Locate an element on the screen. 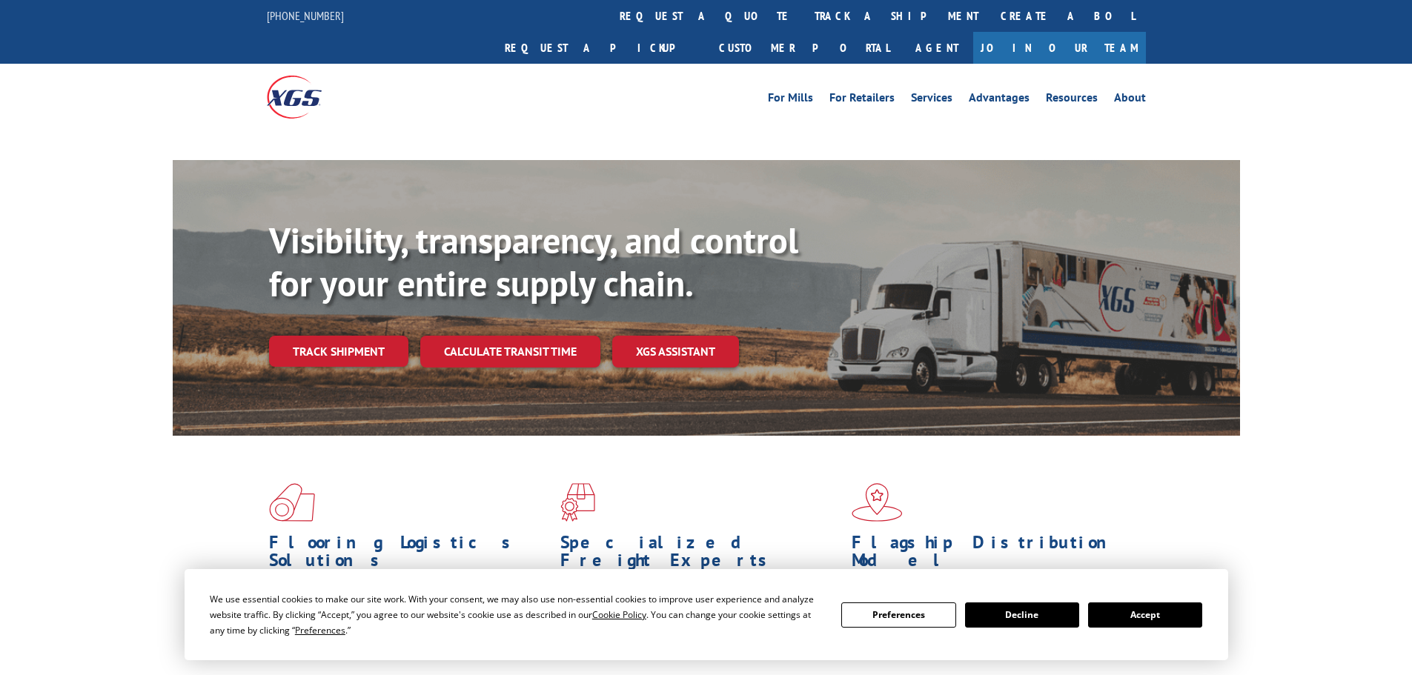 The width and height of the screenshot is (1412, 675). a: Resources is located at coordinates (1072, 100).